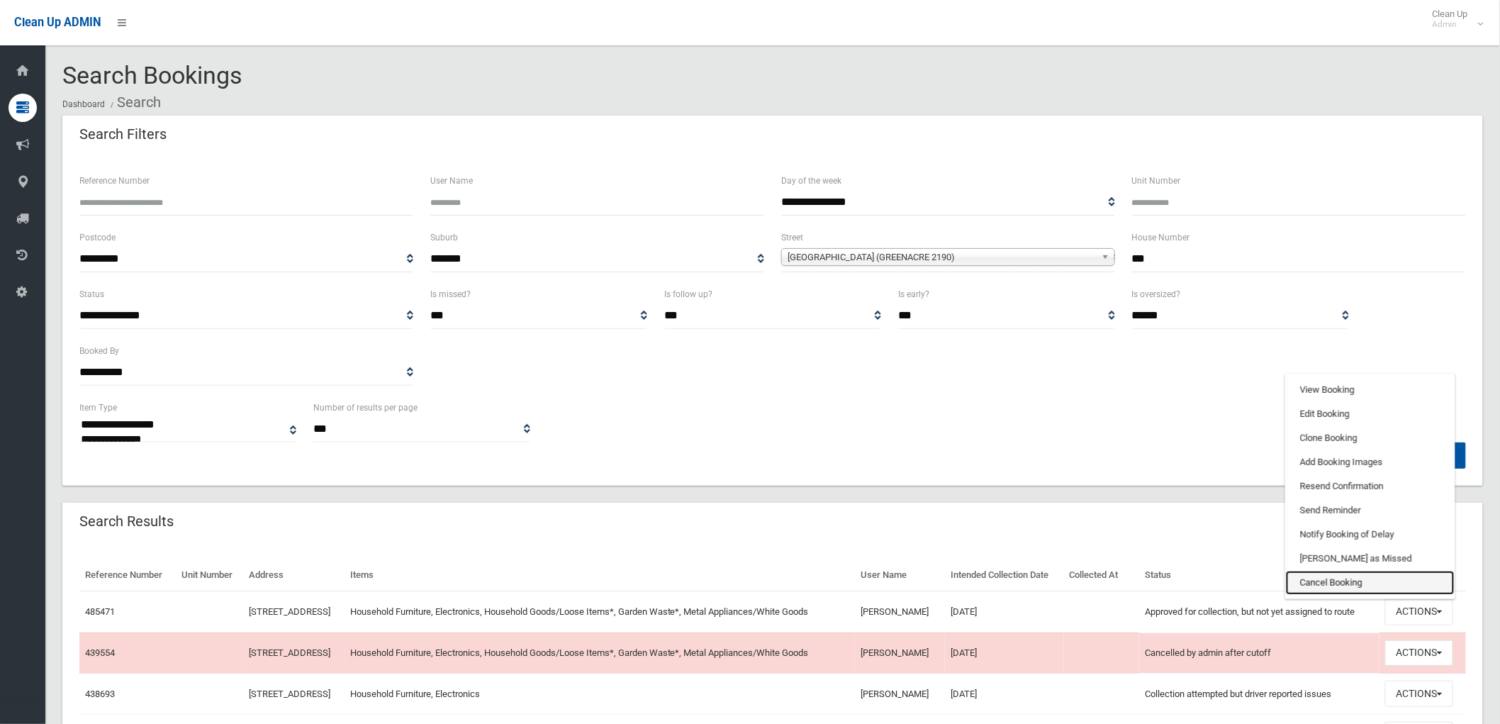 This screenshot has width=1500, height=724. What do you see at coordinates (452, 181) in the screenshot?
I see `label: User Name` at bounding box center [452, 181].